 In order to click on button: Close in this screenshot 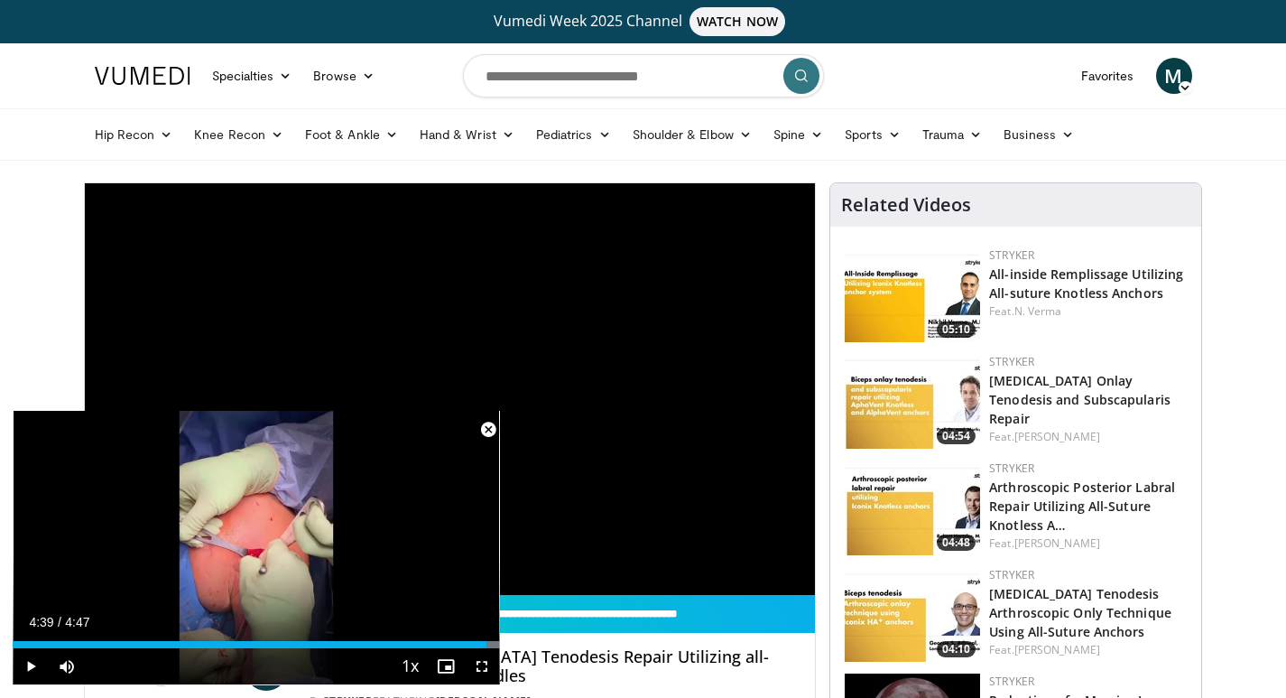, I will do `click(488, 430)`.